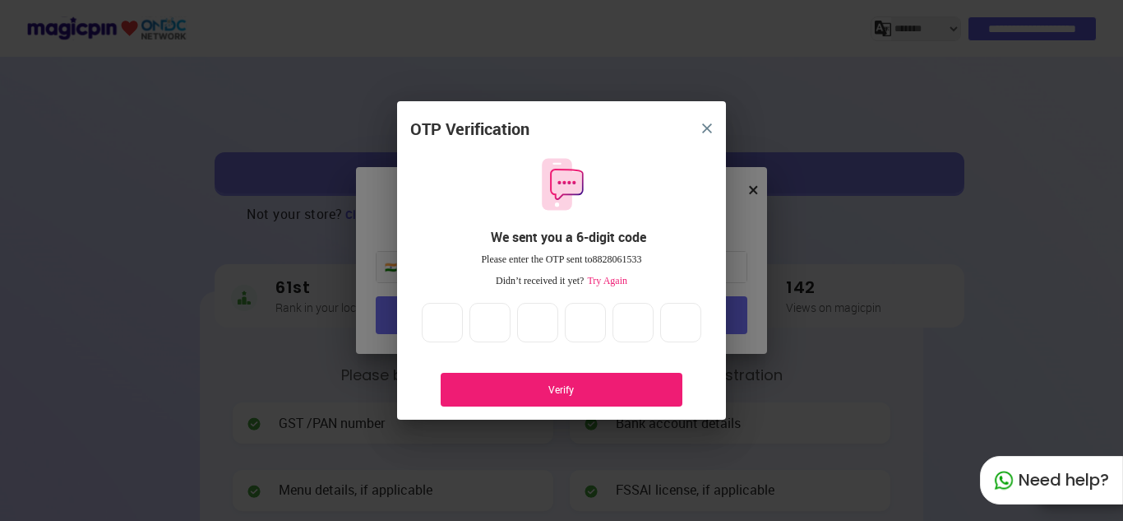  I want to click on div: Need help?, so click(1052, 479).